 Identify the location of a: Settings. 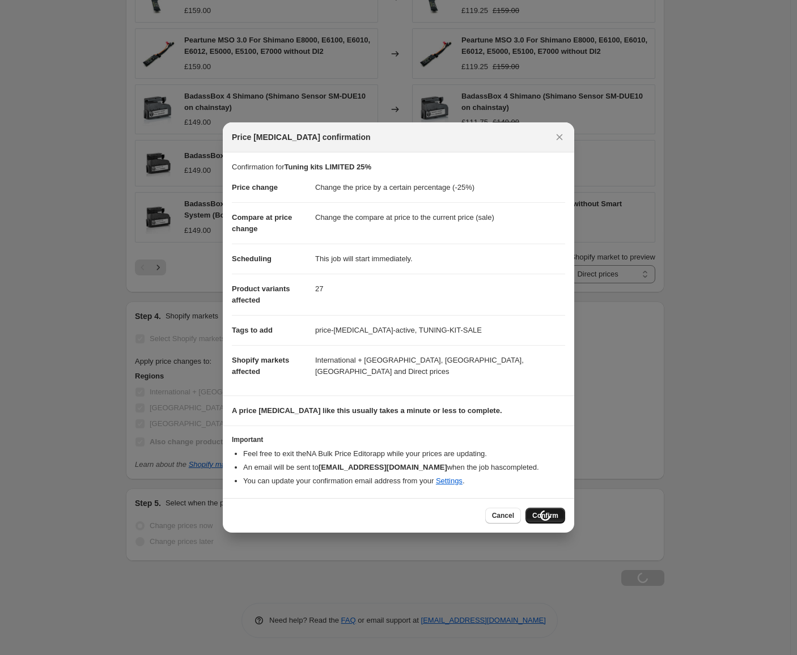
(449, 481).